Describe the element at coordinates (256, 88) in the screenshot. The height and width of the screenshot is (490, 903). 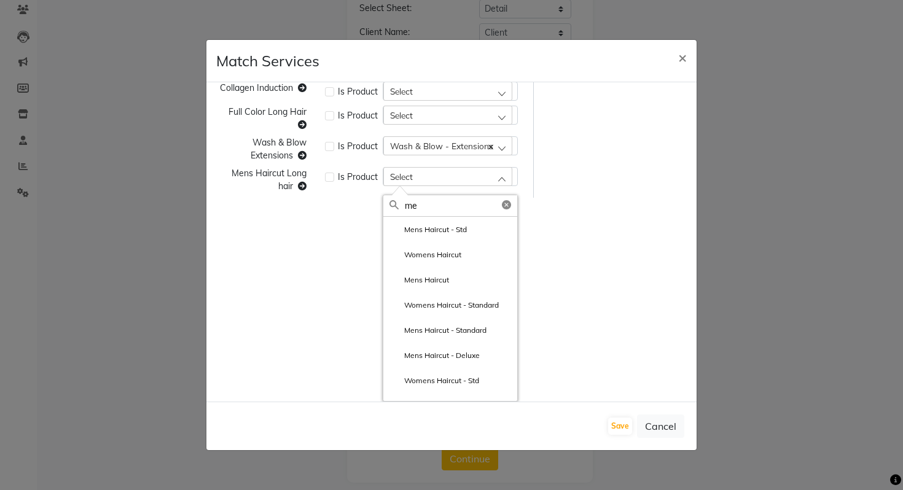
I see `span: Collagen Induction` at that location.